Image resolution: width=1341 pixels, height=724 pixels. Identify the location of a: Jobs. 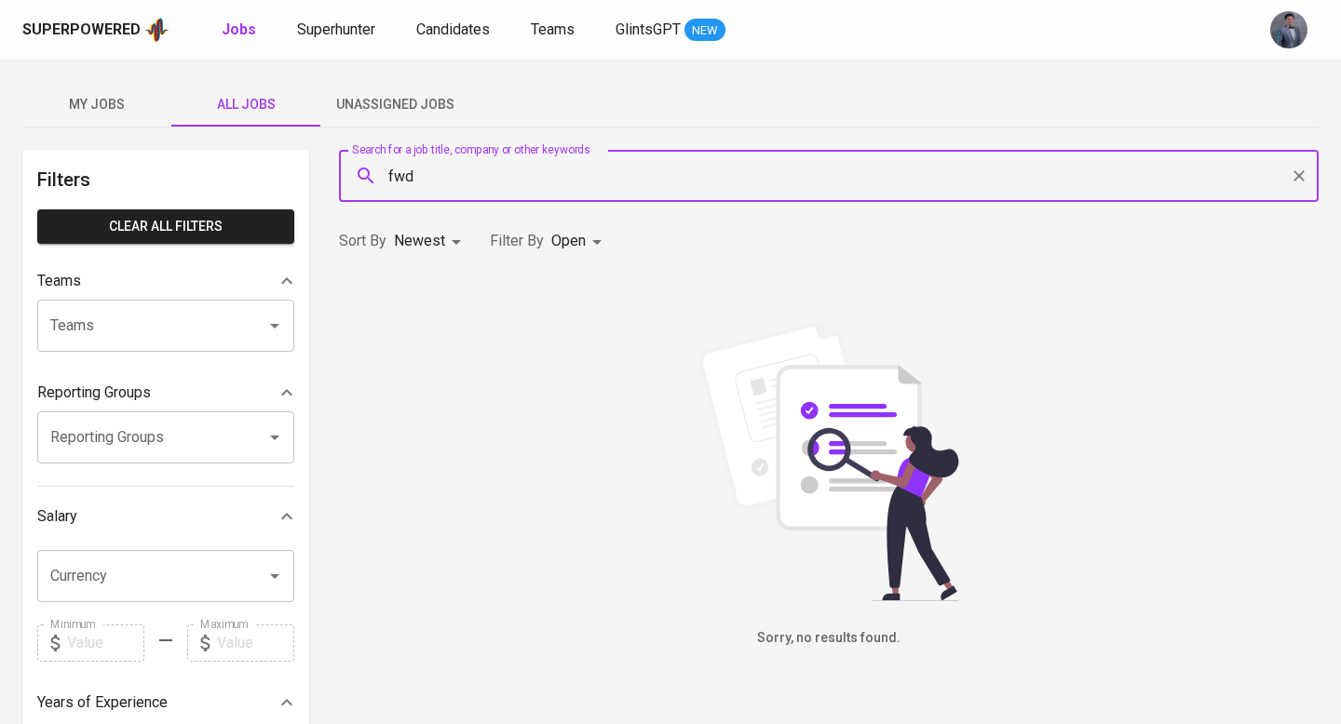
(240, 30).